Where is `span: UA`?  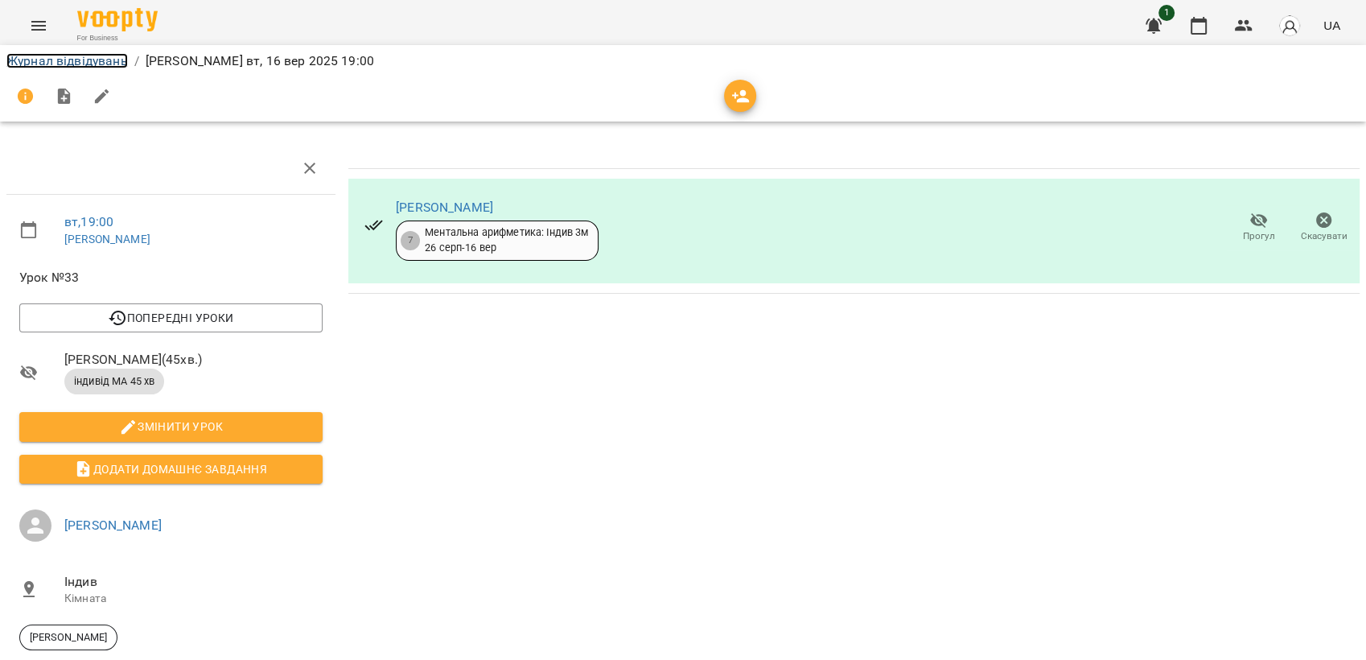 span: UA is located at coordinates (1332, 25).